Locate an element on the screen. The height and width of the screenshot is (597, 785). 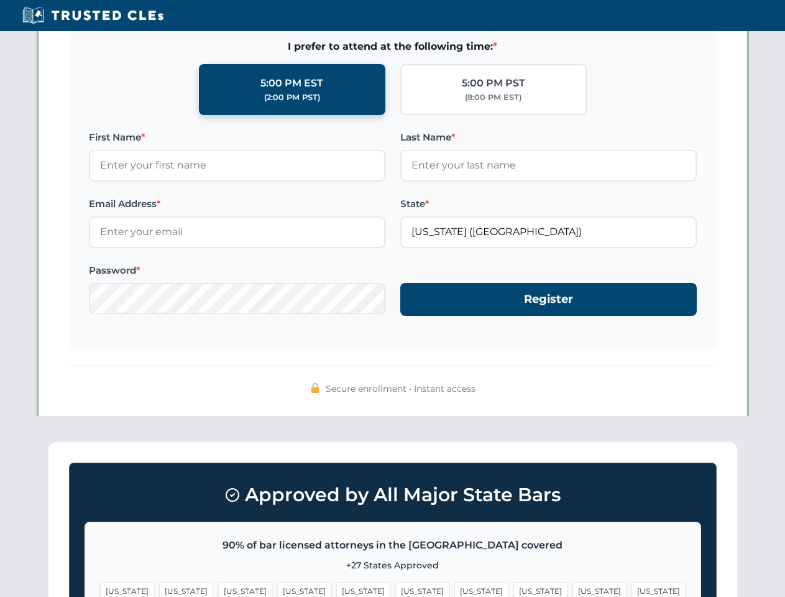
label: Email Address is located at coordinates (237, 204).